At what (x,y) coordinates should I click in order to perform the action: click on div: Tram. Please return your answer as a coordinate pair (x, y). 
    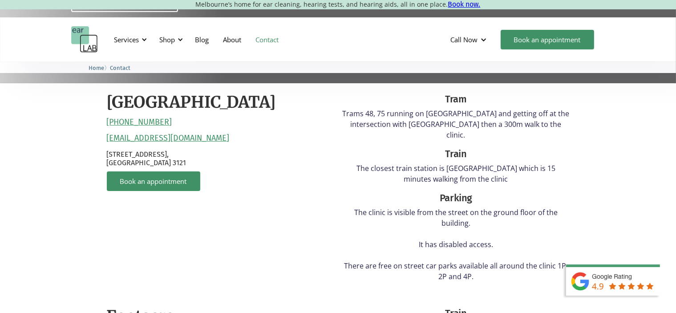
    Looking at the image, I should click on (456, 99).